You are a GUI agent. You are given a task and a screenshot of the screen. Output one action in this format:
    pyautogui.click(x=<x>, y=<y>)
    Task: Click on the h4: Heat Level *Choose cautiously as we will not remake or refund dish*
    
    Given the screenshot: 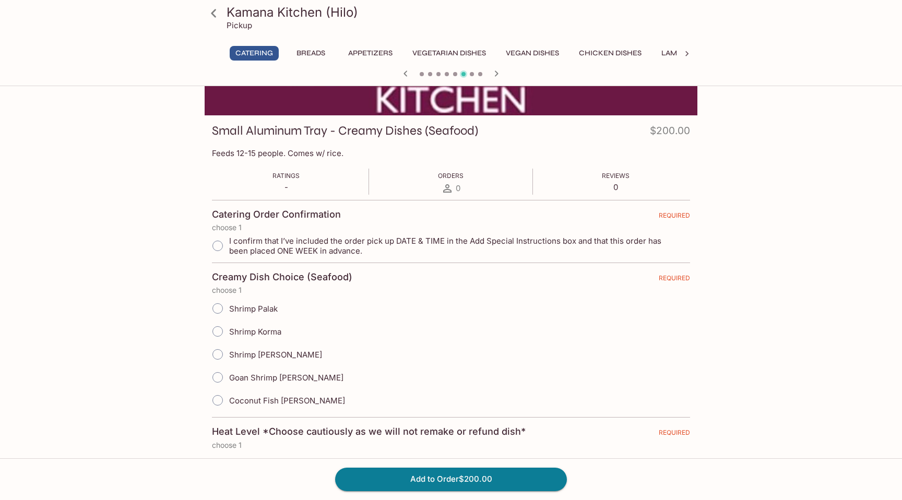 What is the action you would take?
    pyautogui.click(x=368, y=431)
    